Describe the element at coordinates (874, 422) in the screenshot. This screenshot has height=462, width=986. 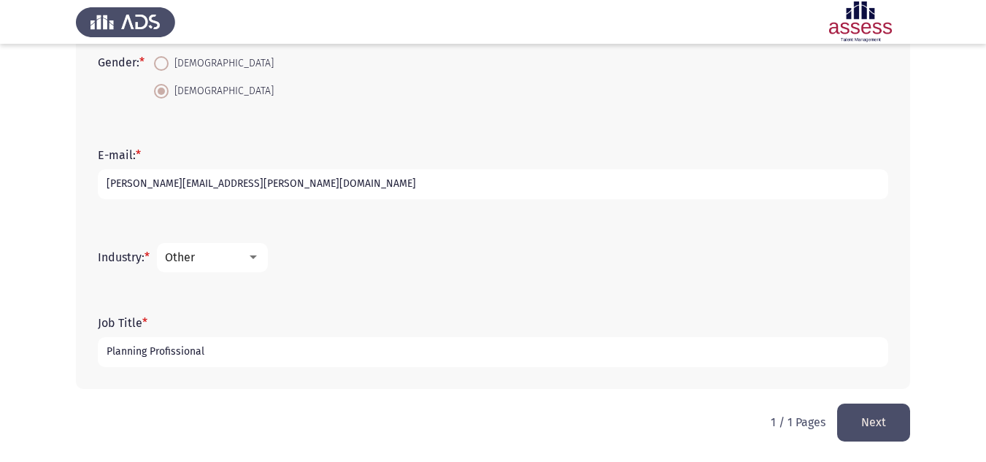
I see `button: load next page` at that location.